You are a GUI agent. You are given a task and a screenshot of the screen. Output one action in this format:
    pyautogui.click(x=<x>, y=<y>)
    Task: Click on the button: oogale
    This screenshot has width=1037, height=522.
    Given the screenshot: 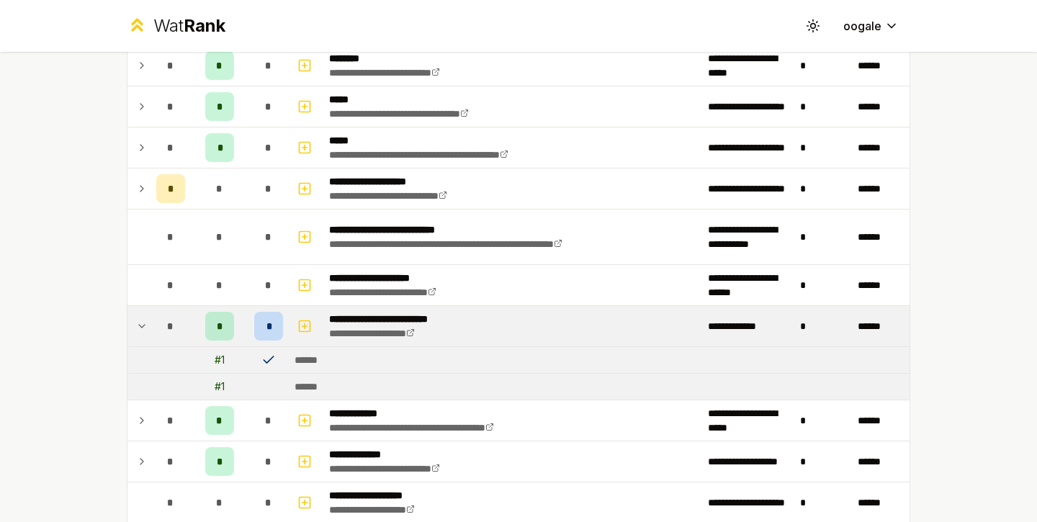 What is the action you would take?
    pyautogui.click(x=870, y=26)
    